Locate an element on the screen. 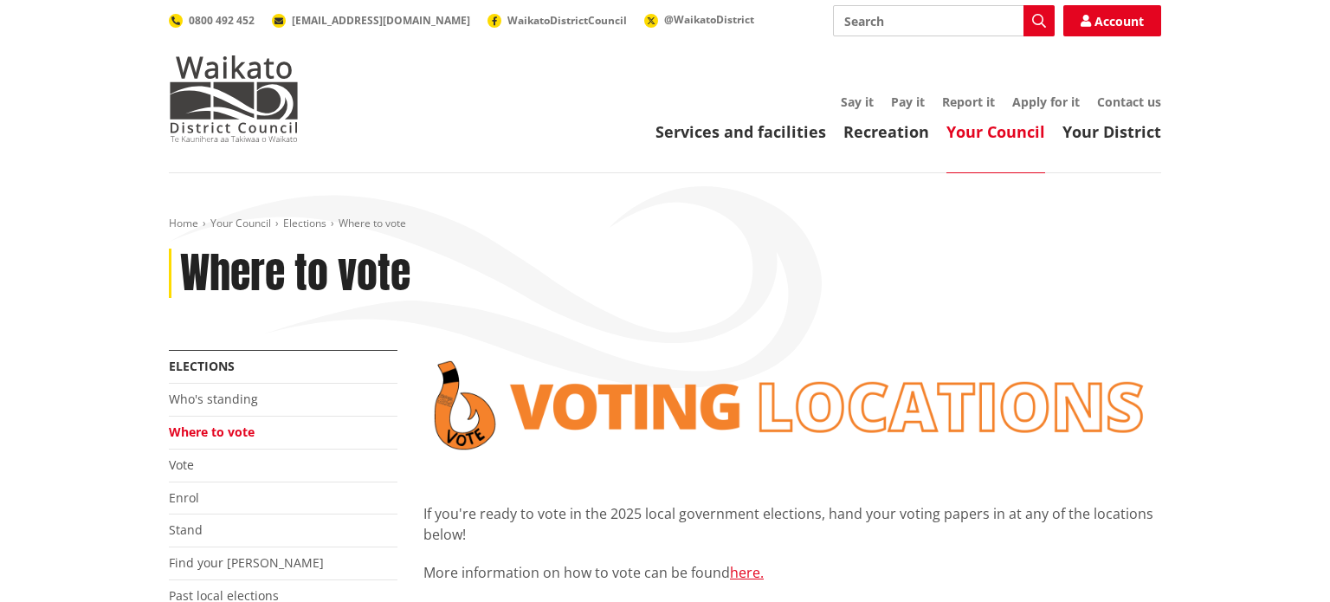 This screenshot has width=1330, height=602. a: Stand is located at coordinates (185, 529).